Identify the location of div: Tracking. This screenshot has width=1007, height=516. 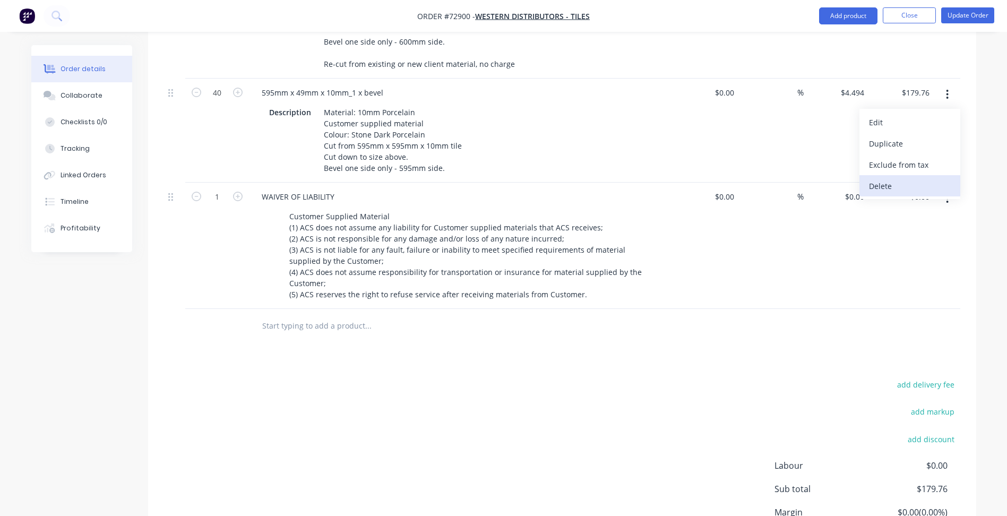
(75, 149).